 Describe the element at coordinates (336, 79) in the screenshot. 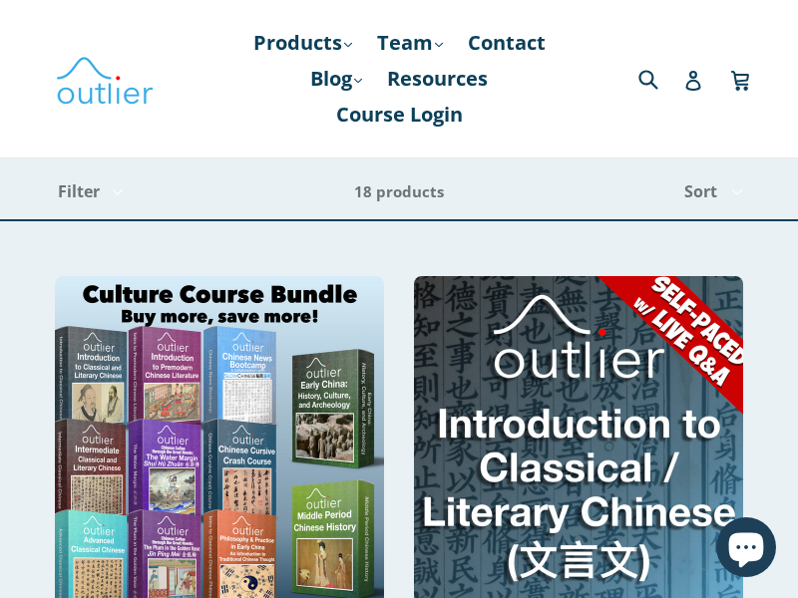

I see `a: Blog` at that location.